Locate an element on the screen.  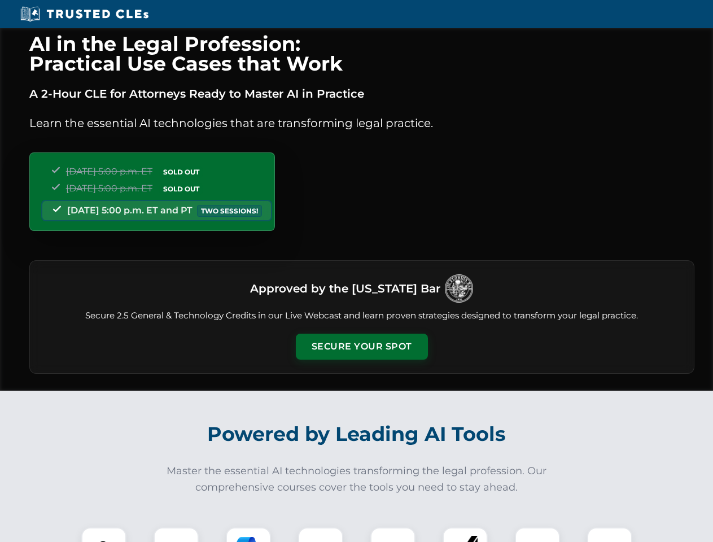
p: A 2-Hour CLE for Attorneys Ready to Master AI in Practice is located at coordinates (362, 94).